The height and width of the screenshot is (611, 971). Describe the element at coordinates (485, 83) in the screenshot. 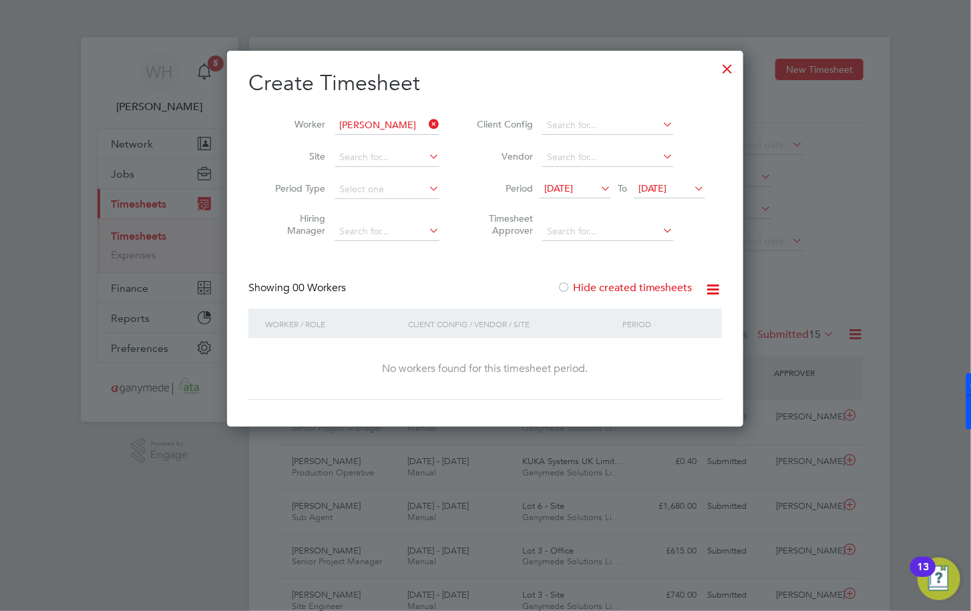

I see `h2: Create Timesheet` at that location.